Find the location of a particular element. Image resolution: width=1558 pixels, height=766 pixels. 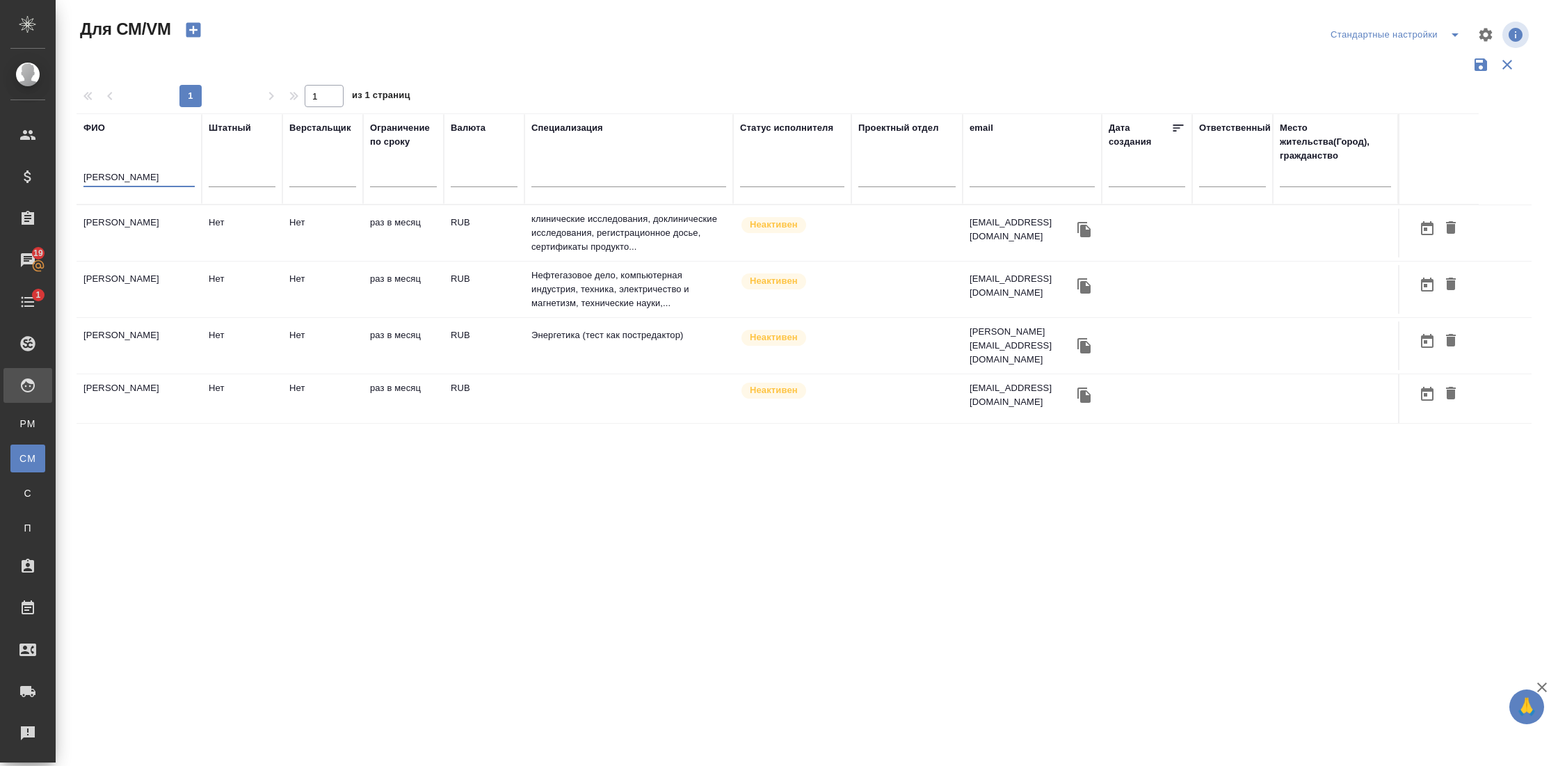

div: Дата создания is located at coordinates (1140, 135).